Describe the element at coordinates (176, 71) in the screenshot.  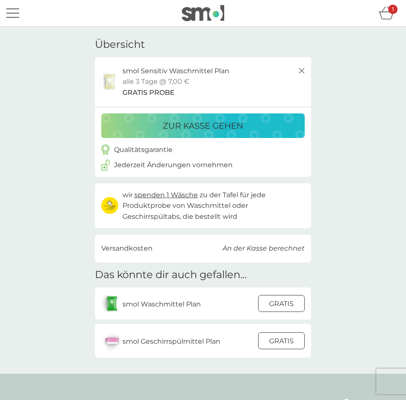
I see `p: smol Sensitiv Waschmittel Plan` at that location.